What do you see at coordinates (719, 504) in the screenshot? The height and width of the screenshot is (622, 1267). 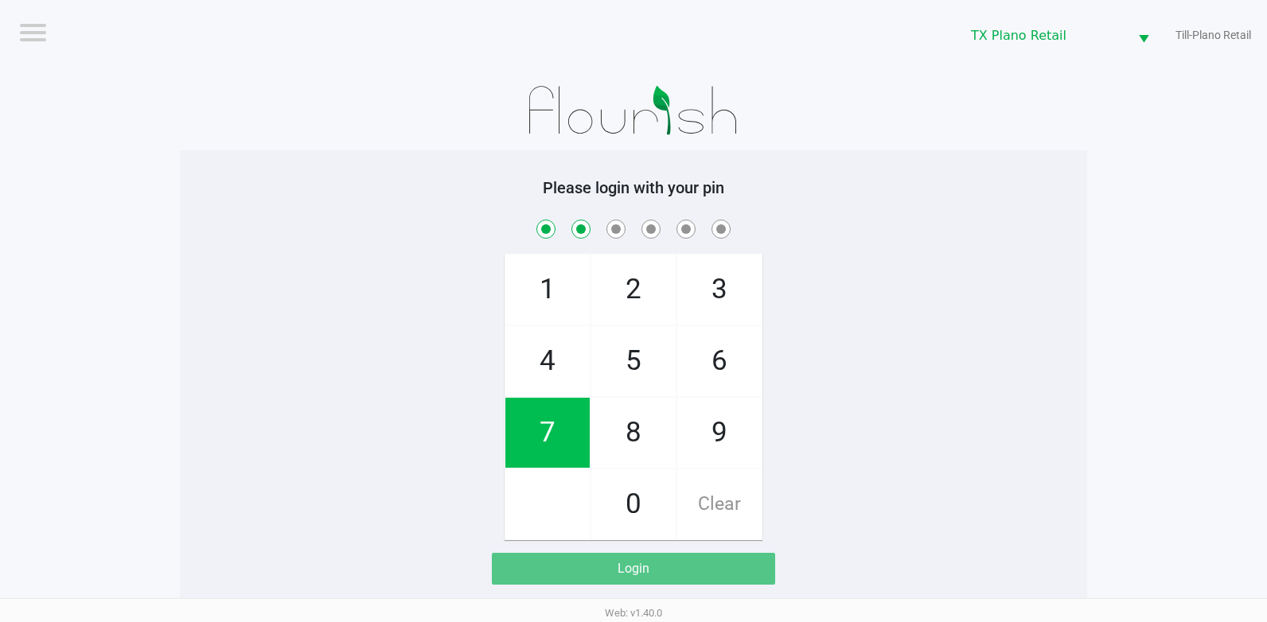 I see `span: Clear` at bounding box center [719, 504].